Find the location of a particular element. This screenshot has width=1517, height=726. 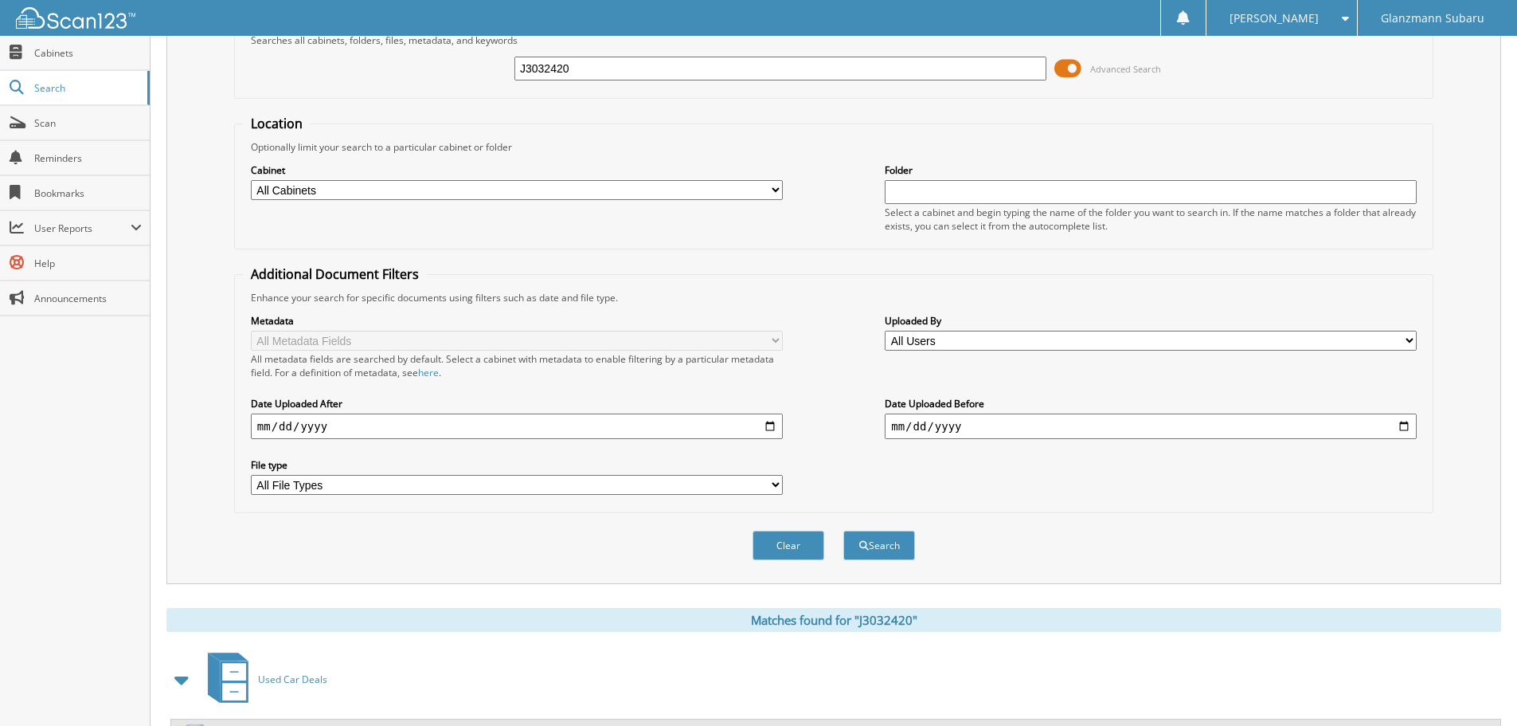

a: Used Car Deals is located at coordinates (263, 679).